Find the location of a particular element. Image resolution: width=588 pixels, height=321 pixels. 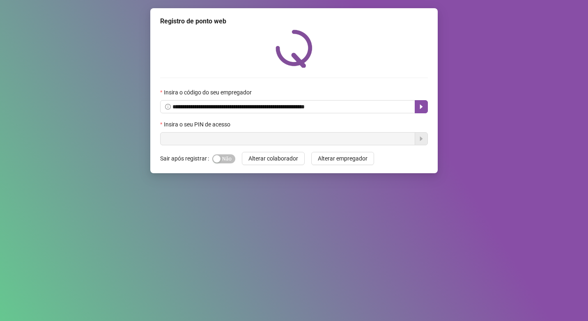

label: Insira o seu PIN de acesso is located at coordinates (198, 124).